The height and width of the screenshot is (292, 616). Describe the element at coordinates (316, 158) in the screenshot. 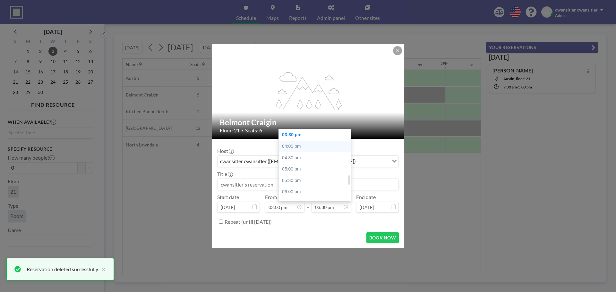

I see `div: 04:30 pm` at that location.